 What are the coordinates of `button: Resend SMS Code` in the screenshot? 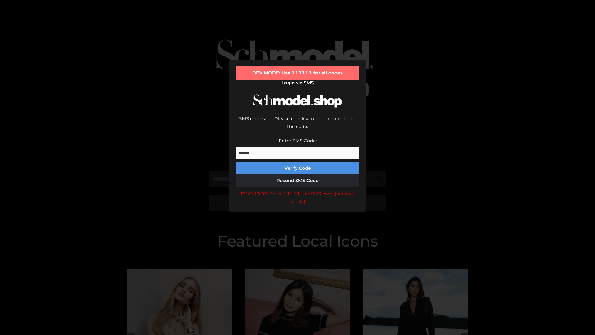 It's located at (297, 180).